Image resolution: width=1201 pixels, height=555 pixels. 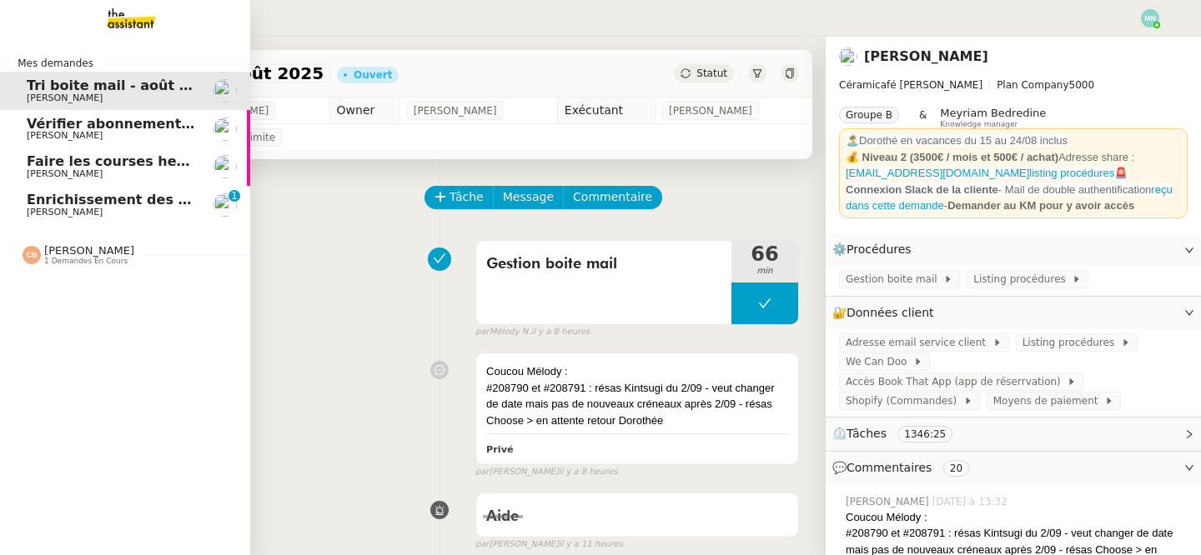 I want to click on span: Adresse email service client, so click(x=919, y=343).